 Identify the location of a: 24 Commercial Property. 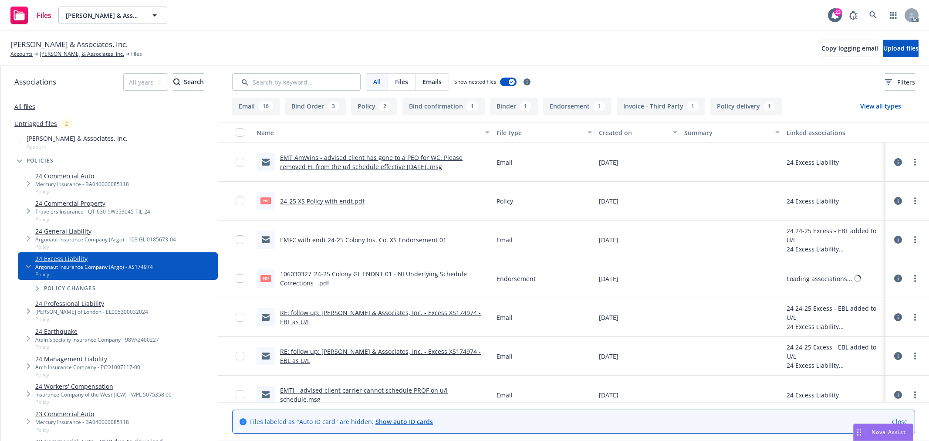
(93, 203).